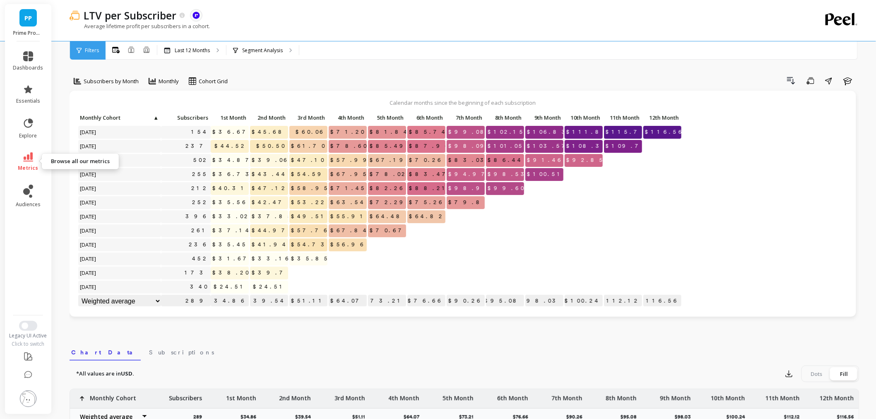  I want to click on span: Subscriptions, so click(181, 352).